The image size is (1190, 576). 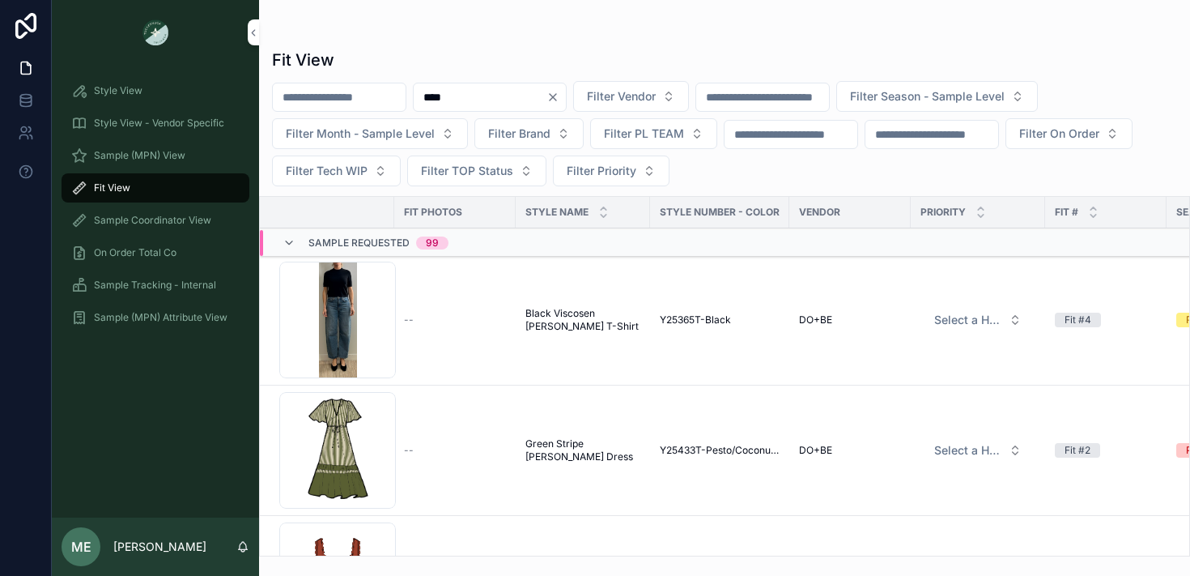 What do you see at coordinates (1078, 320) in the screenshot?
I see `div: Fit #4` at bounding box center [1078, 320].